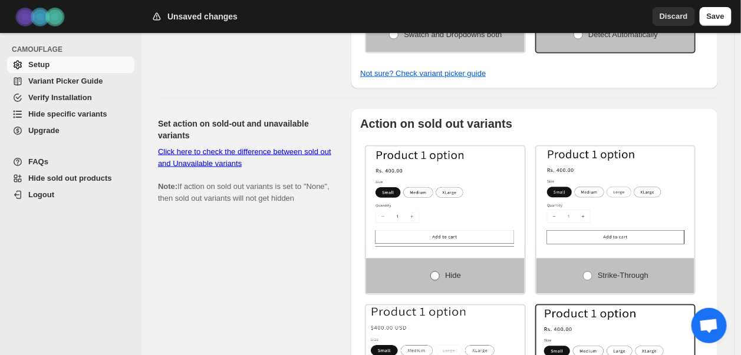  What do you see at coordinates (167, 187) in the screenshot?
I see `b: Note:` at bounding box center [167, 187].